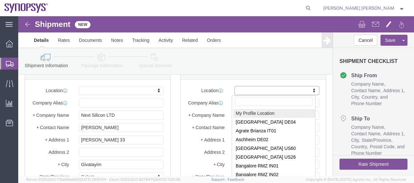  I want to click on a: Feedback, so click(235, 180).